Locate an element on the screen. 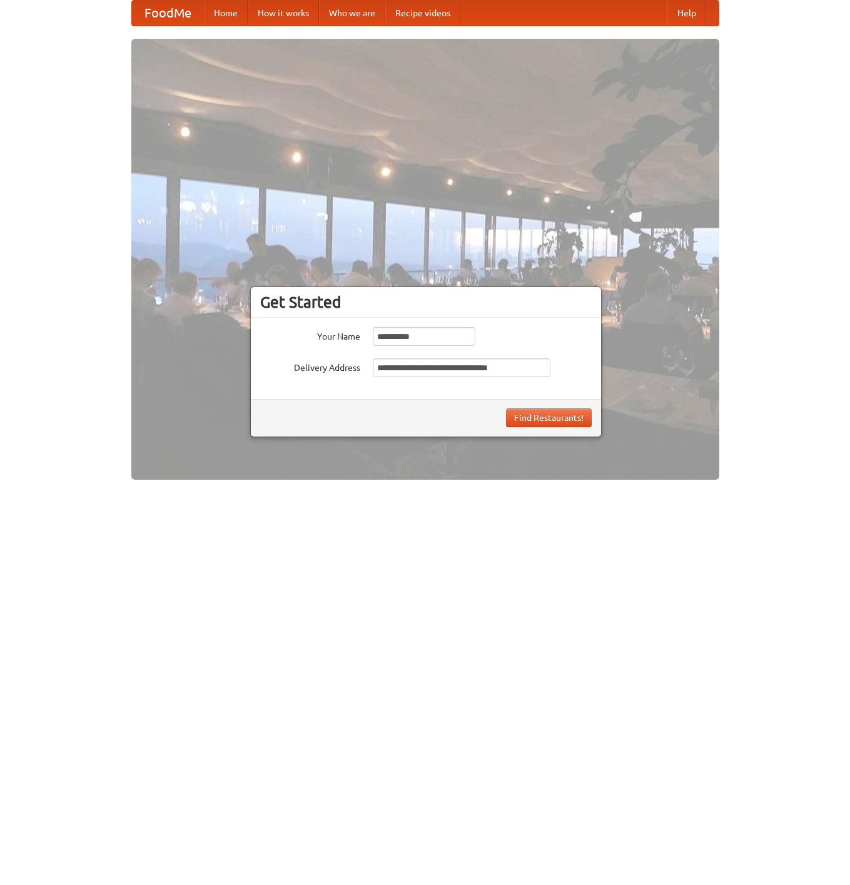 This screenshot has width=850, height=885. label: Delivery Address is located at coordinates (310, 366).